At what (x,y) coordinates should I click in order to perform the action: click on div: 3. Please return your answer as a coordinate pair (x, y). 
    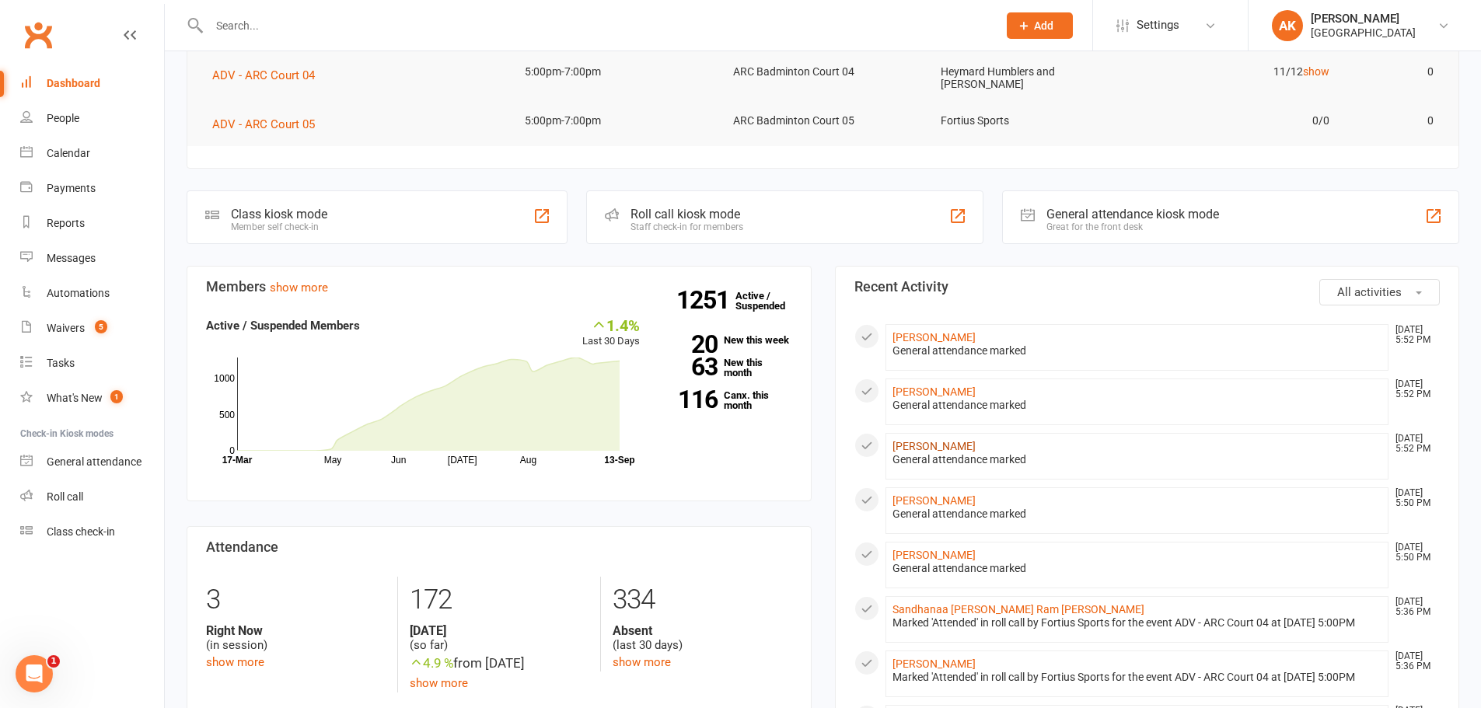
    Looking at the image, I should click on (296, 600).